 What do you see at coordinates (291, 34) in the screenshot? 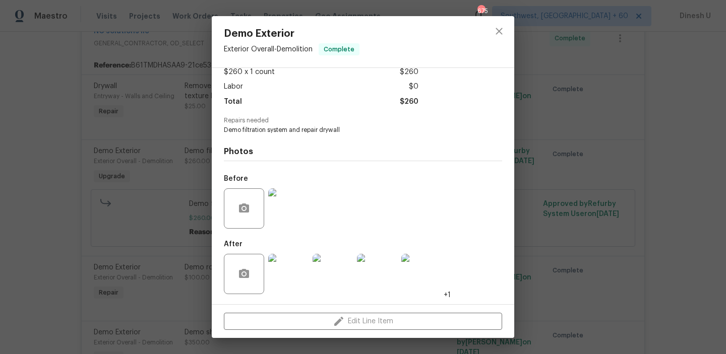
I see `span: Demo Exterior` at bounding box center [291, 34].